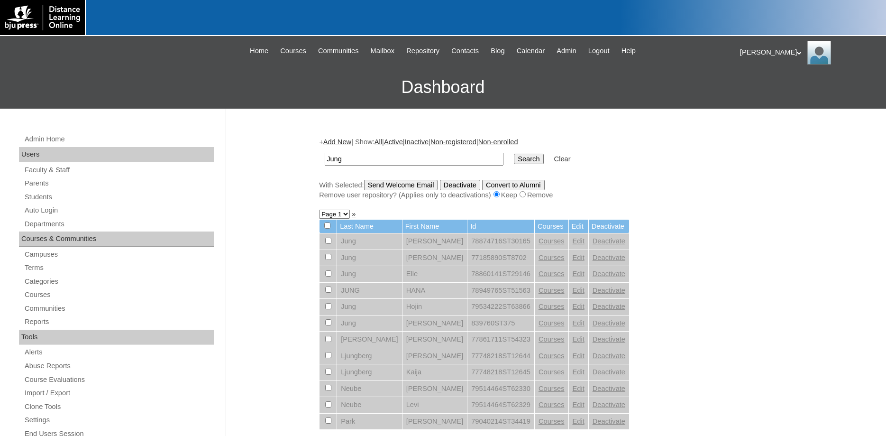 This screenshot has height=436, width=886. Describe the element at coordinates (369, 291) in the screenshot. I see `td: JUNG` at that location.